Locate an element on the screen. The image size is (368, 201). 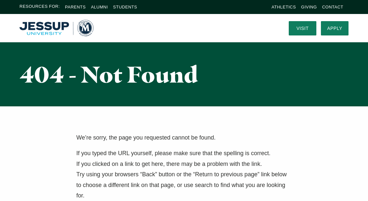
img: Multnomah University Logo is located at coordinates (57, 28).